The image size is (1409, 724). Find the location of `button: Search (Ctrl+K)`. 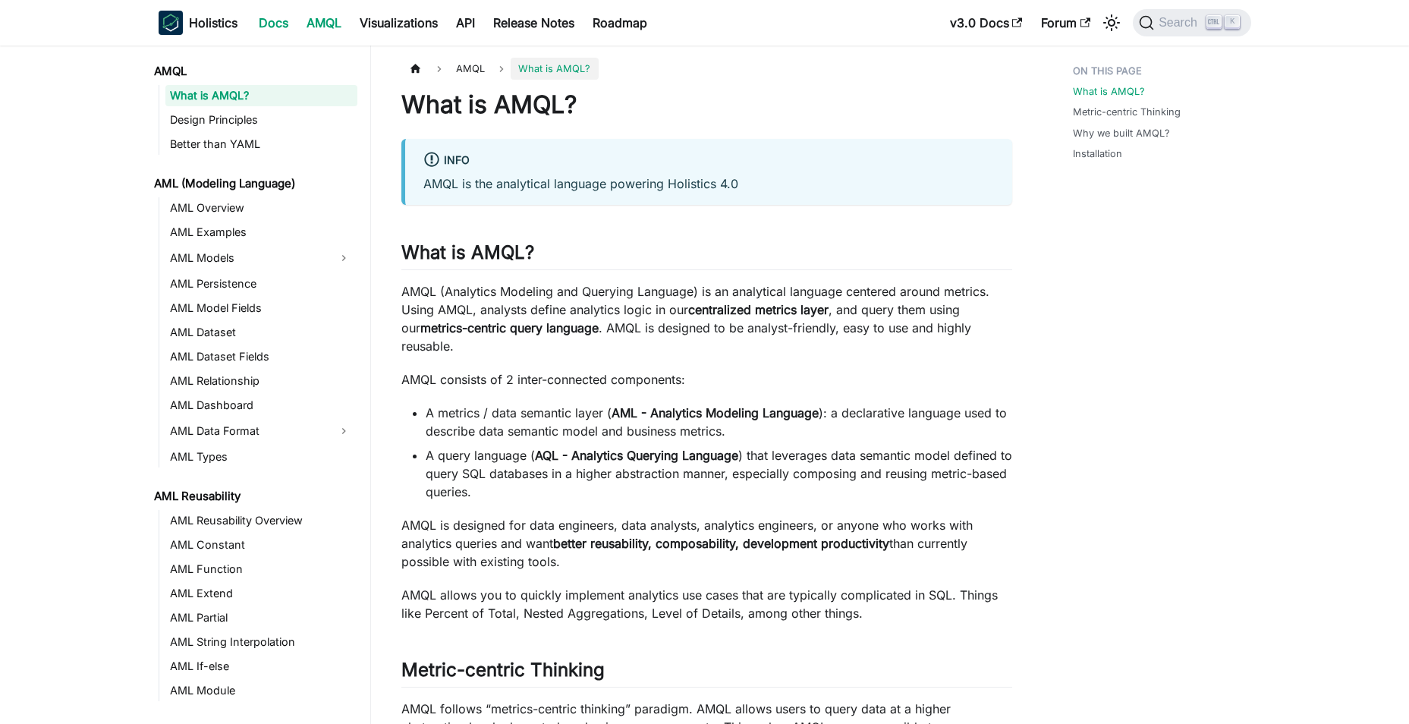

button: Search (Ctrl+K) is located at coordinates (1191, 23).